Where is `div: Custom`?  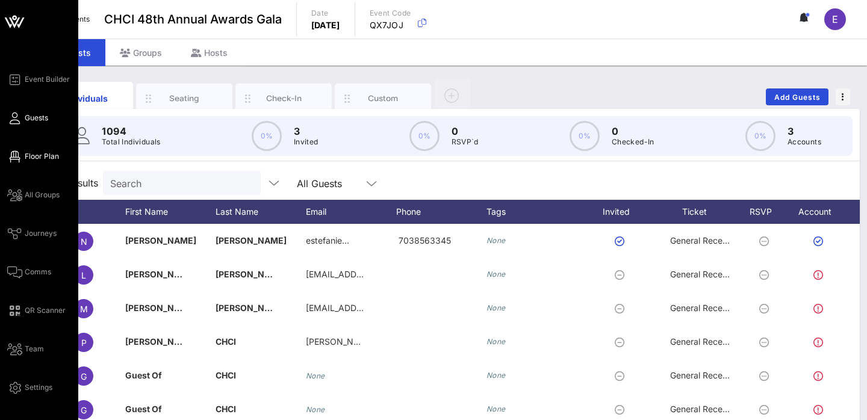 div: Custom is located at coordinates (383, 98).